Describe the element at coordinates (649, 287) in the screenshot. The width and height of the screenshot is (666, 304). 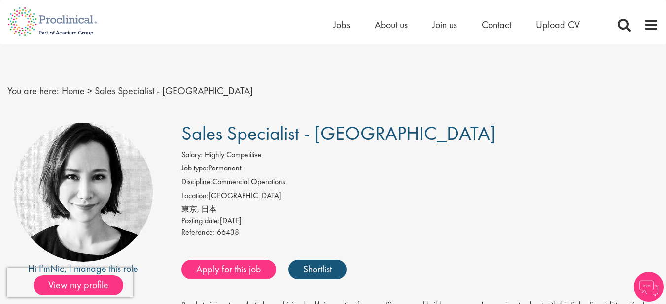
I see `img: Chatbot` at that location.